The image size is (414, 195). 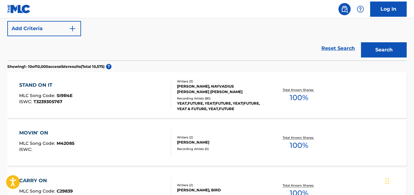 I want to click on span: M42085, so click(x=65, y=143).